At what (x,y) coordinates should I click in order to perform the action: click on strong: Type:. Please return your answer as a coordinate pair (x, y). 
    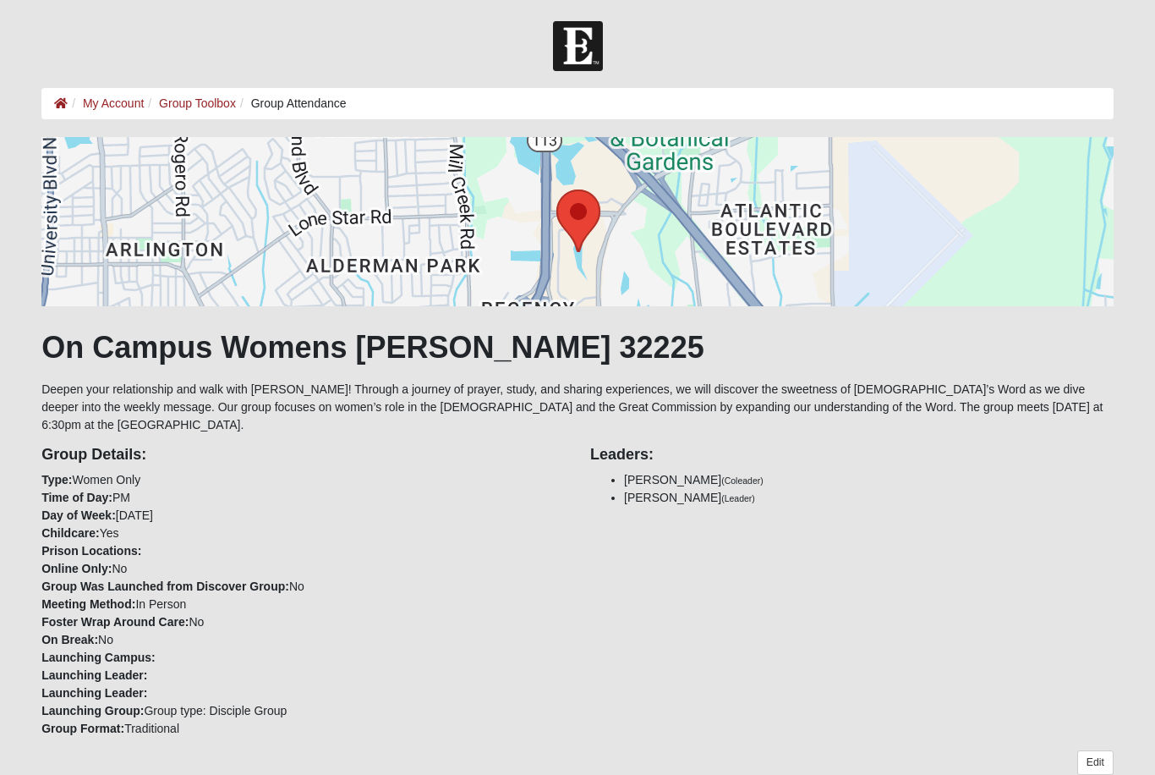
    Looking at the image, I should click on (57, 480).